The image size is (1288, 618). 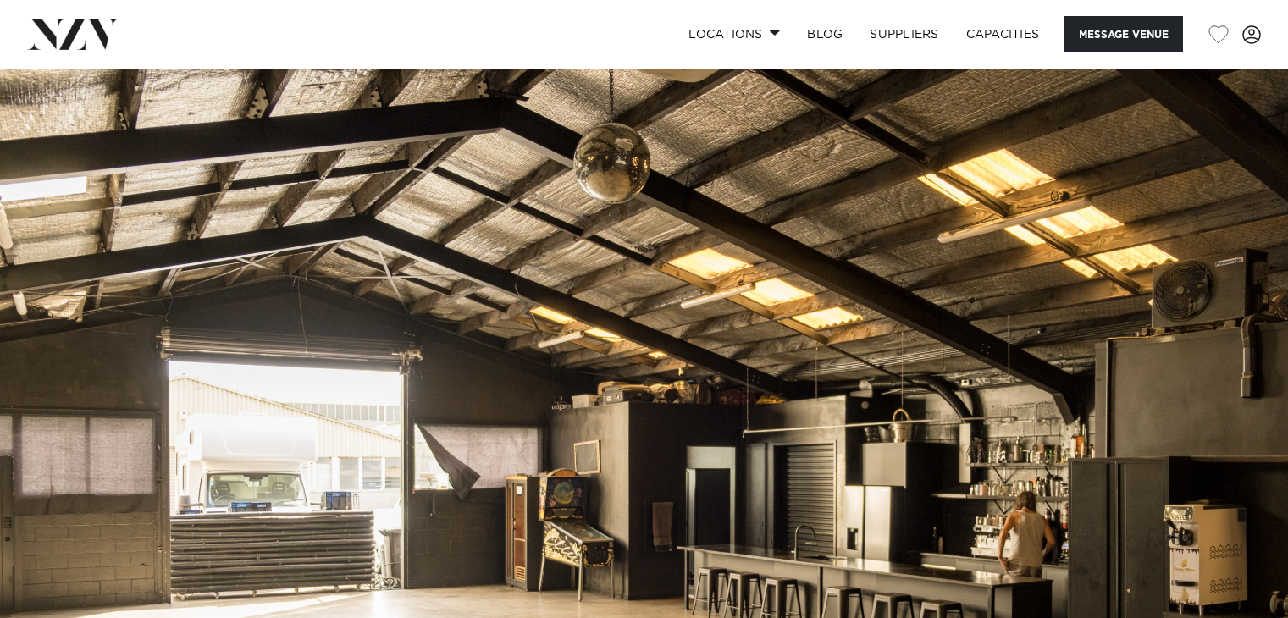 What do you see at coordinates (734, 34) in the screenshot?
I see `a: Locations` at bounding box center [734, 34].